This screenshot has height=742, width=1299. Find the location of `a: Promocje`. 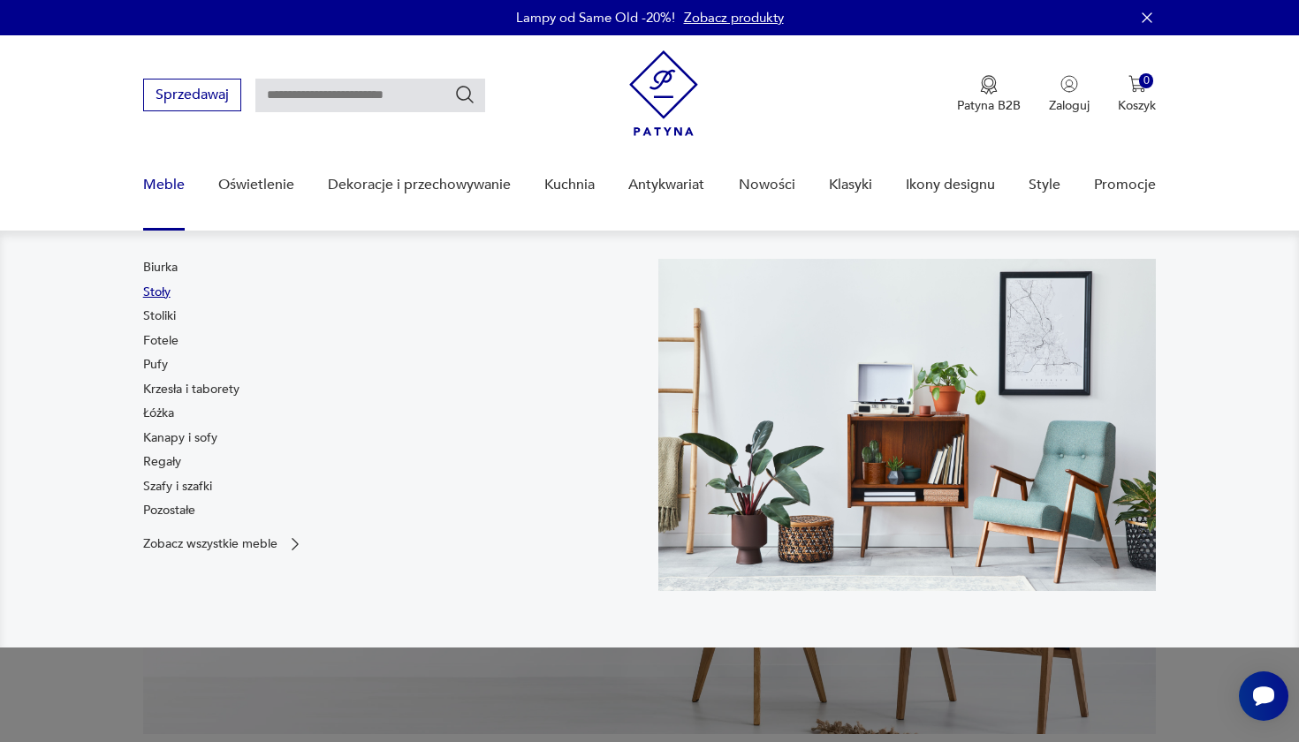

a: Promocje is located at coordinates (1125, 185).